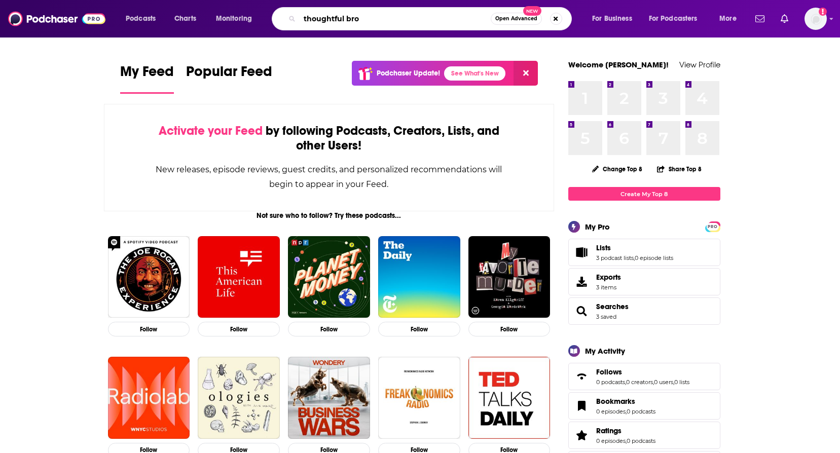 The height and width of the screenshot is (453, 840). What do you see at coordinates (597, 227) in the screenshot?
I see `div: My Pro` at bounding box center [597, 227].